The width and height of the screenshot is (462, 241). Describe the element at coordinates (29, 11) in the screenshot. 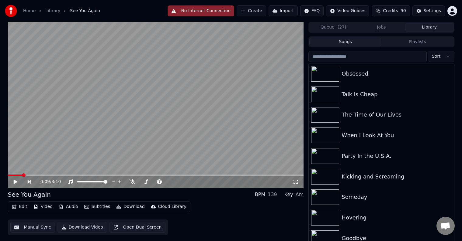

I see `a: Home` at that location.